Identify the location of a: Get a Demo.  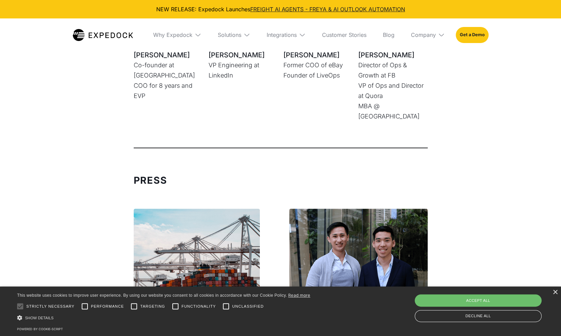
(472, 35).